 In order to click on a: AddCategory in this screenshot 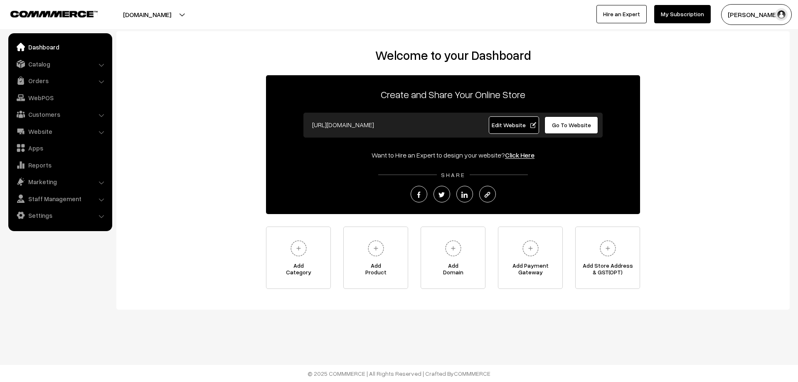, I will do `click(299, 258)`.